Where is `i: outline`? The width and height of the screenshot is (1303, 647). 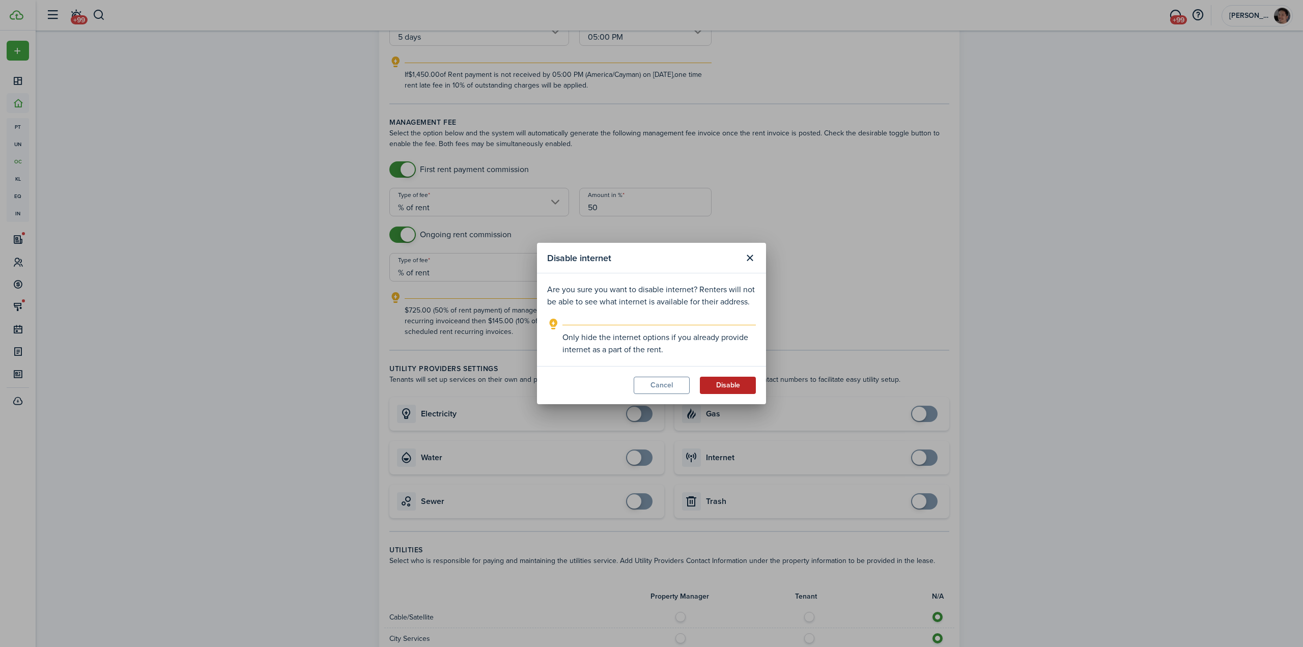
i: outline is located at coordinates (553, 324).